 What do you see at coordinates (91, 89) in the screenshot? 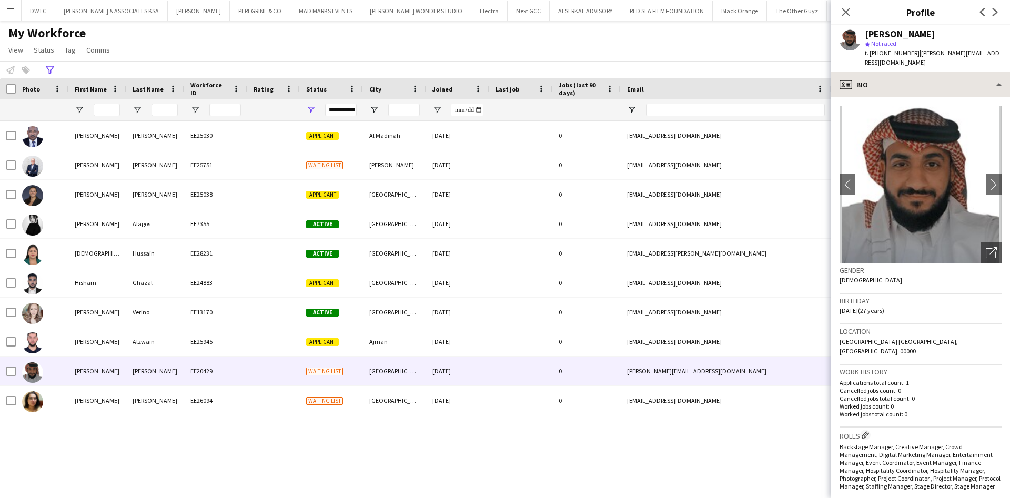
I see `span: First Name` at bounding box center [91, 89].